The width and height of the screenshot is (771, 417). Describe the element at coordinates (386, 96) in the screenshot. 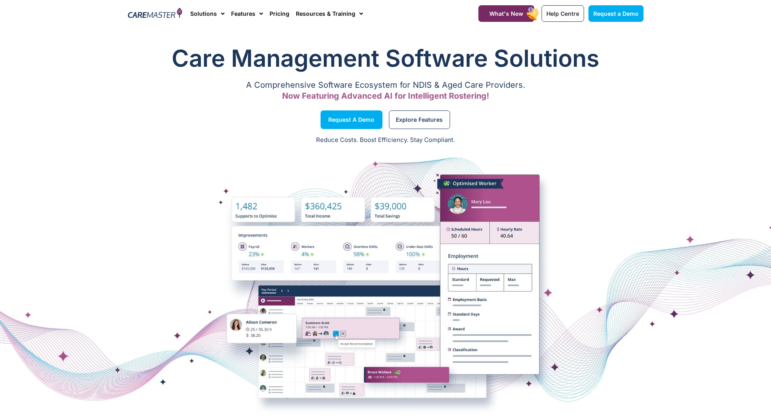

I see `span: Now Featuring Advanced AI for Intelligent Rostering!` at that location.